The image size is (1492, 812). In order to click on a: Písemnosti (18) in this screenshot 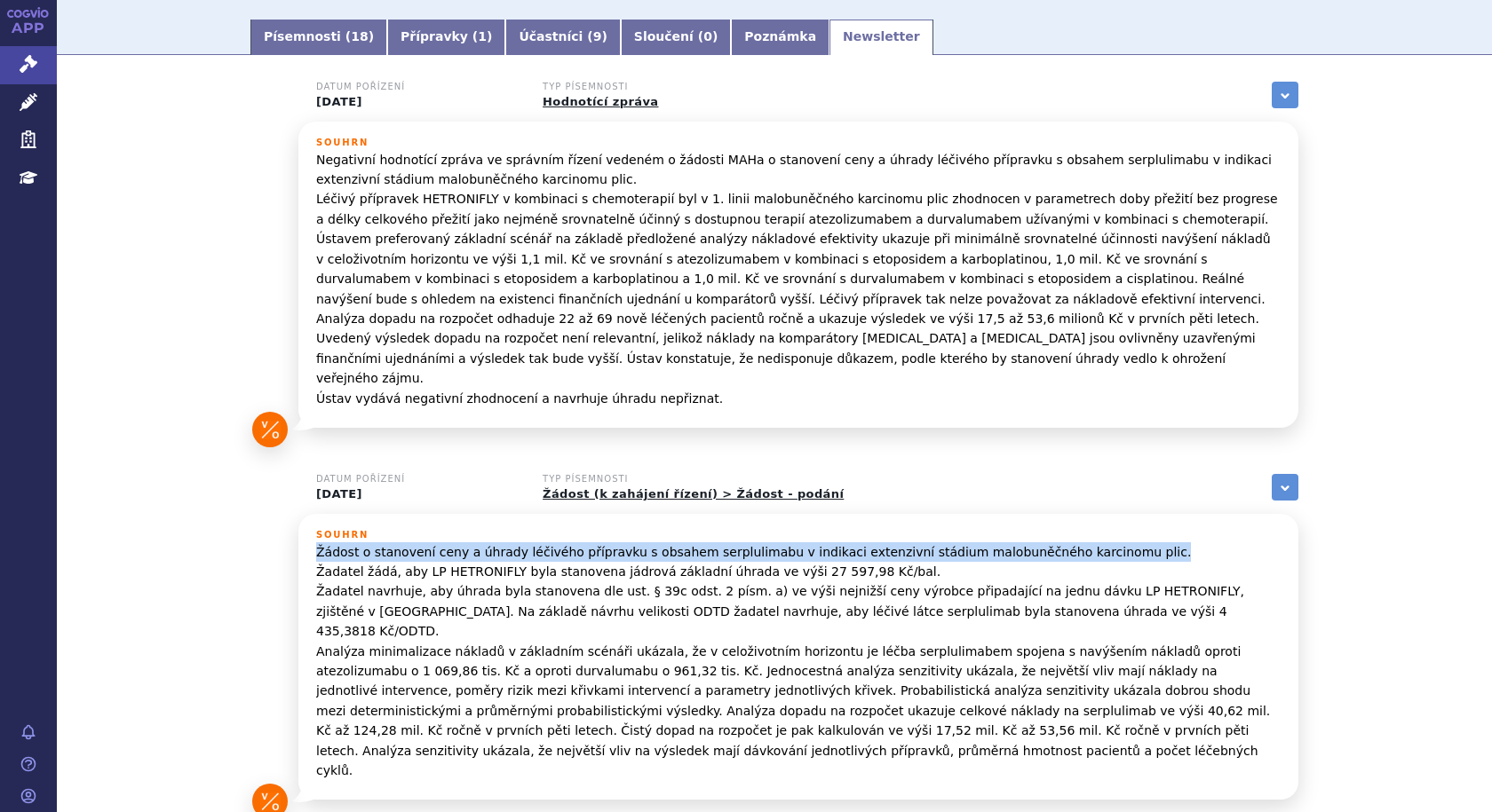, I will do `click(319, 37)`.